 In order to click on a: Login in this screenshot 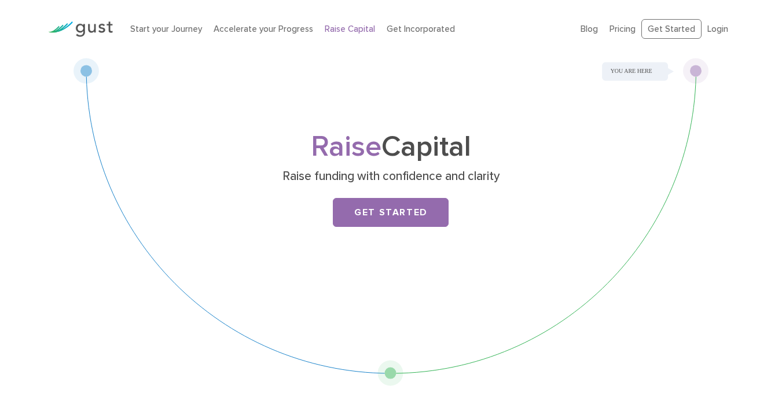, I will do `click(718, 29)`.